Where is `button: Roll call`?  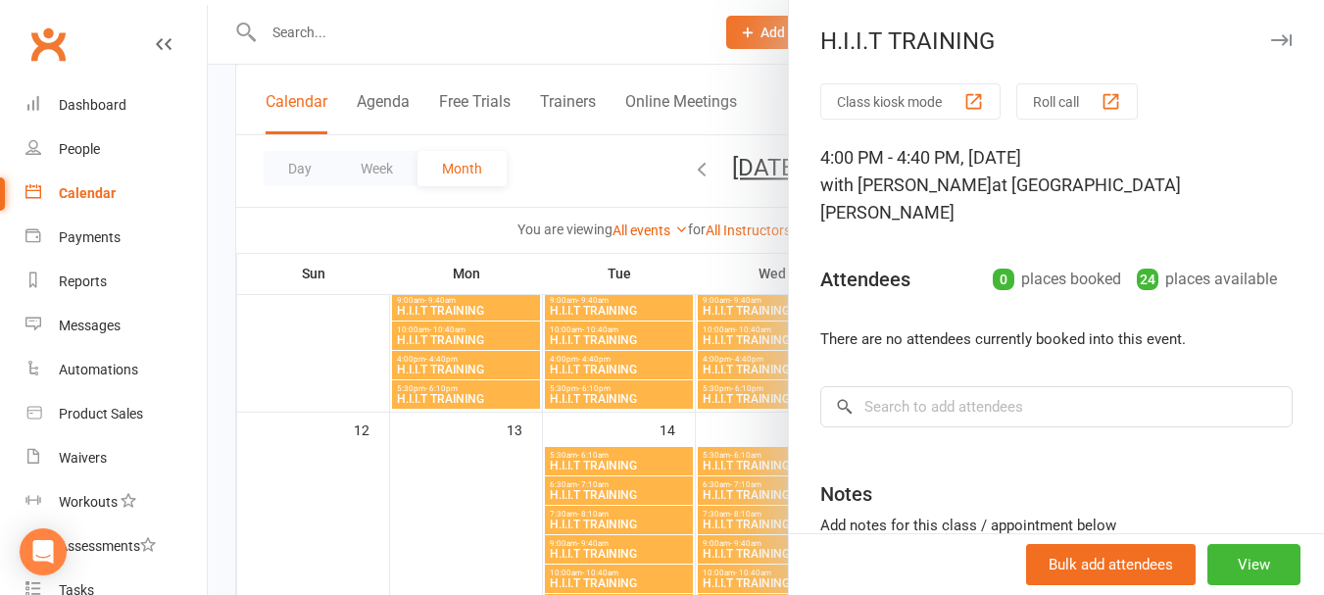
button: Roll call is located at coordinates (1077, 101).